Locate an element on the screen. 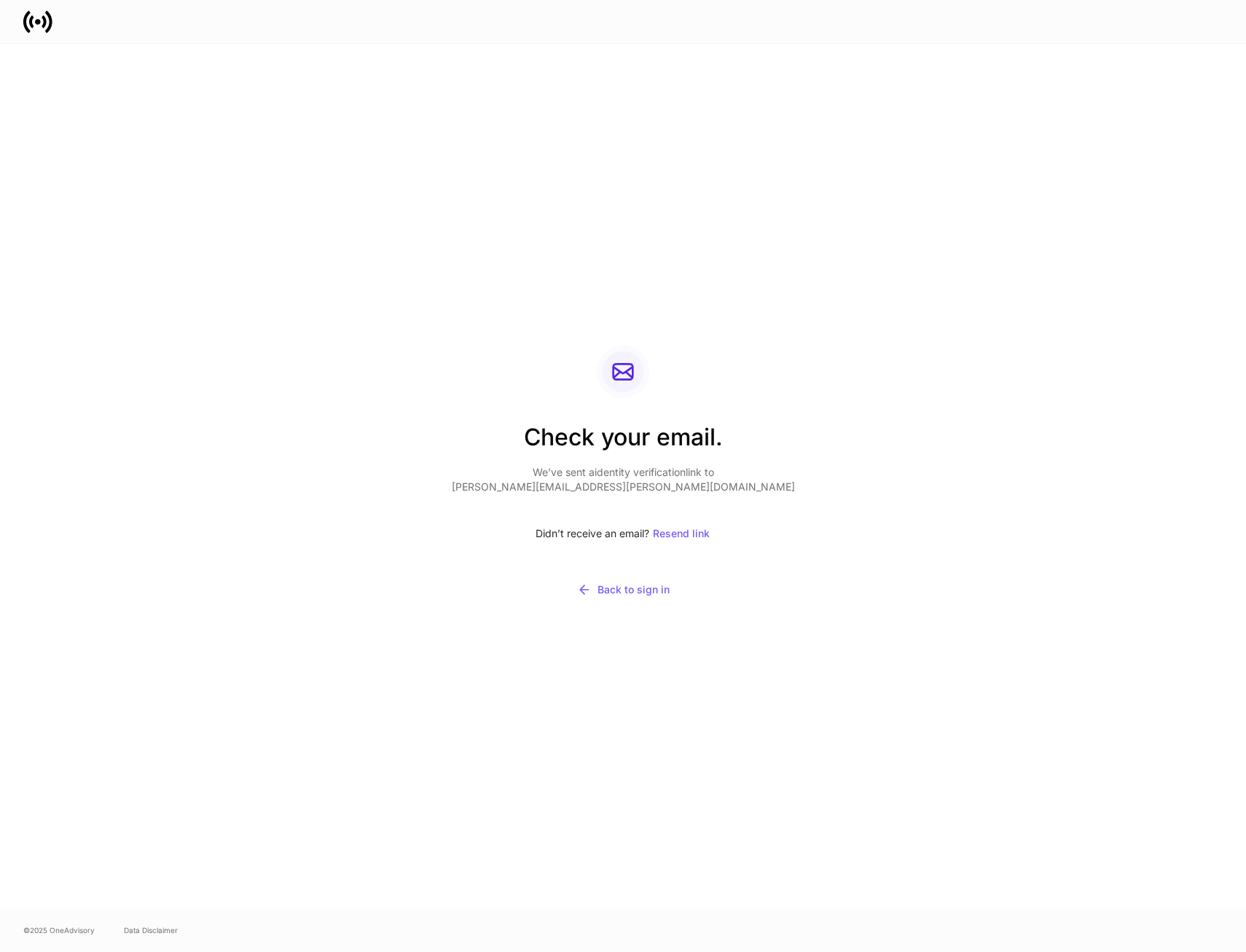 This screenshot has height=952, width=1246. div: Resend link is located at coordinates (682, 534).